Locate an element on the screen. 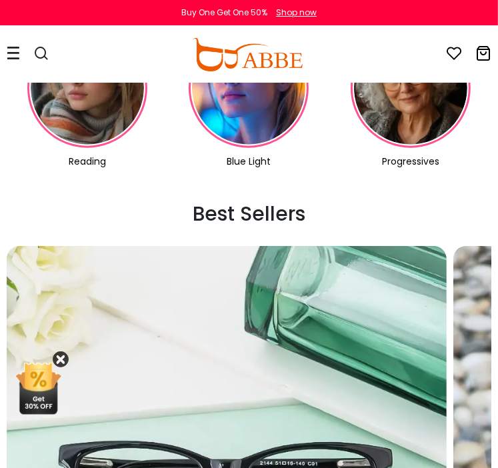  div: Progressives is located at coordinates (411, 161).